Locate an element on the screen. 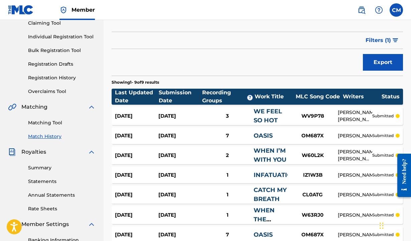 The image size is (411, 241). div: Chat Widget is located at coordinates (394, 225).